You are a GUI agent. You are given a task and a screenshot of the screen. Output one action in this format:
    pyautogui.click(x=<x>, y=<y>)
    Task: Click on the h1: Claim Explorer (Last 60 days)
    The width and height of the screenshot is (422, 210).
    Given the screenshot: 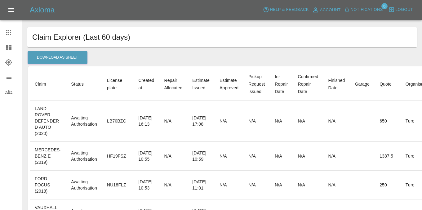 What is the action you would take?
    pyautogui.click(x=222, y=37)
    